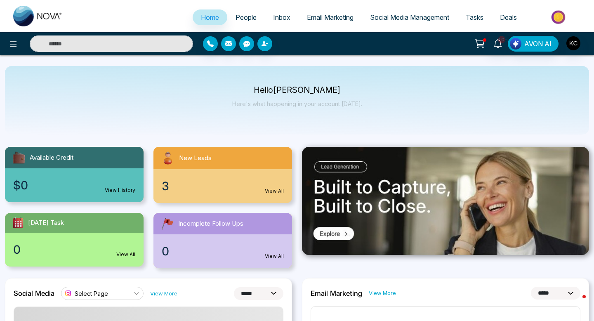 This screenshot has height=321, width=594. What do you see at coordinates (474, 17) in the screenshot?
I see `a: Tasks` at bounding box center [474, 17].